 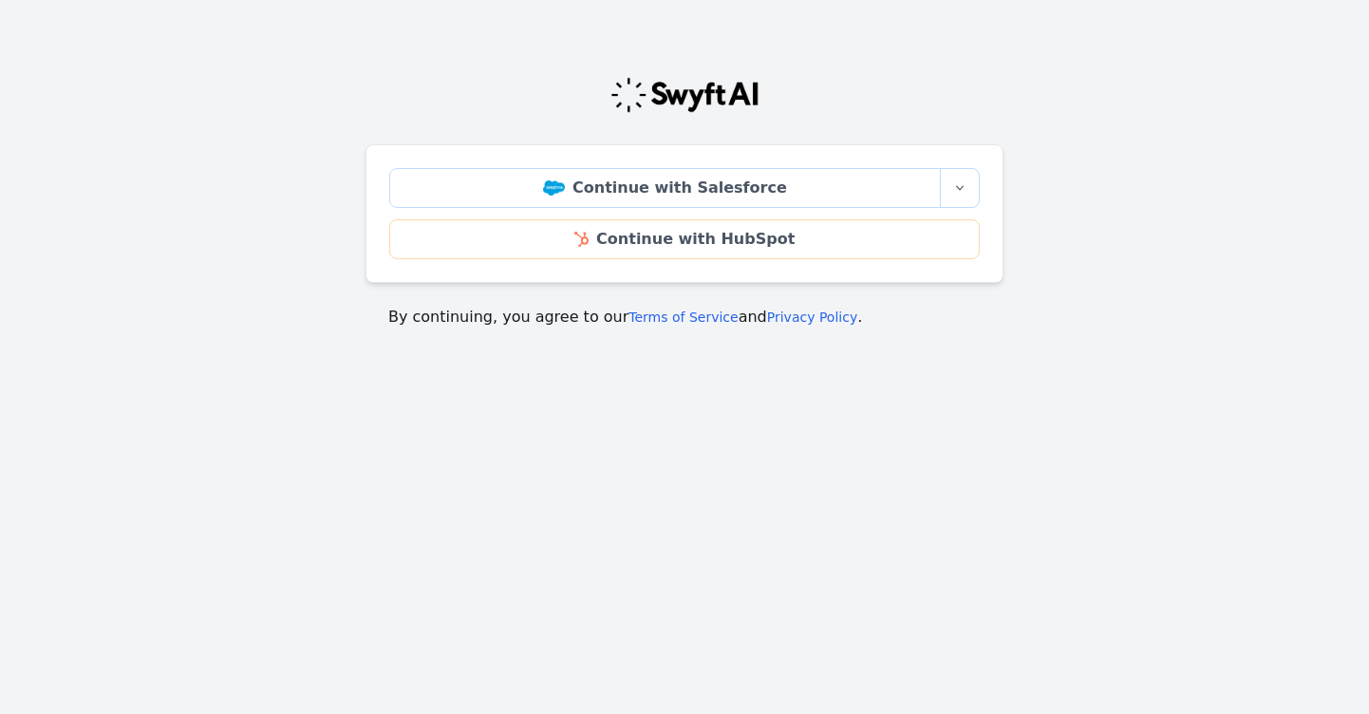 What do you see at coordinates (581, 239) in the screenshot?
I see `img: HubSpot` at bounding box center [581, 239].